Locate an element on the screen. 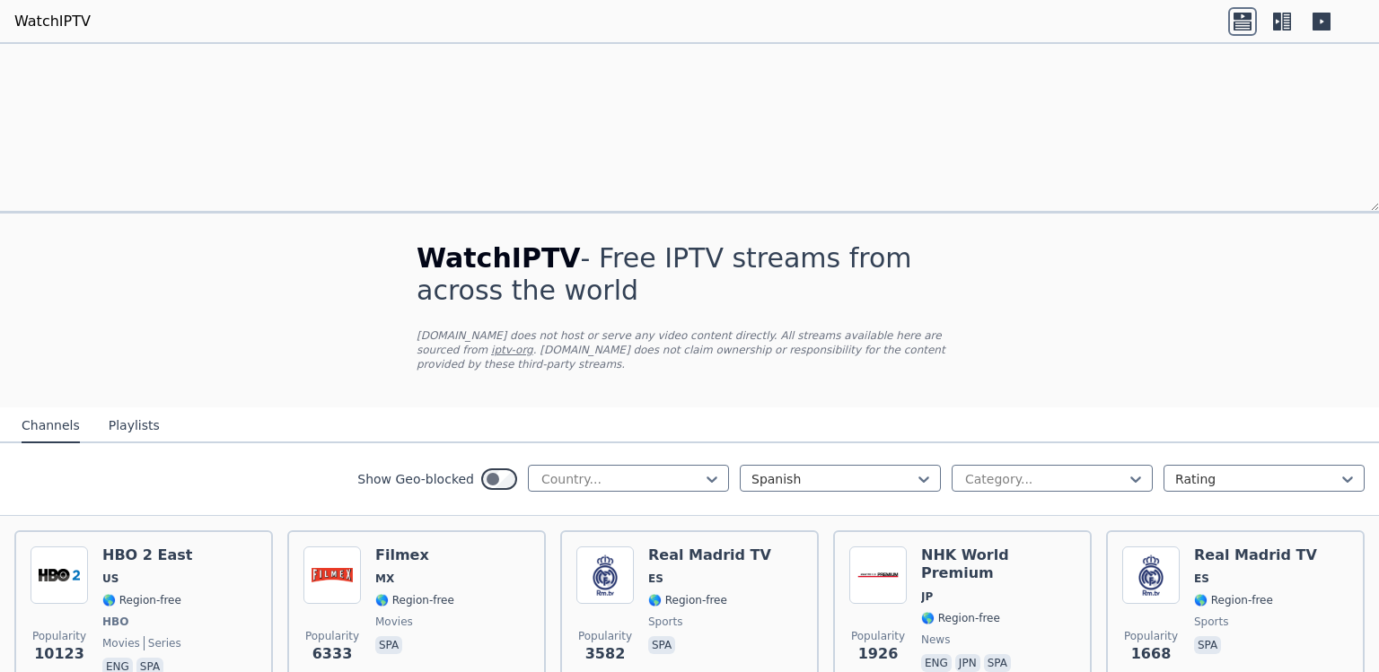  span: 10123 is located at coordinates (59, 654).